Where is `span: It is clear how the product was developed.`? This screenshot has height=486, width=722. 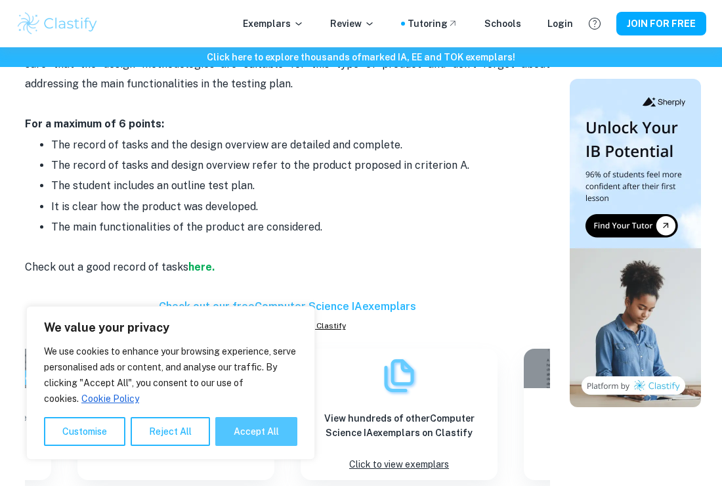
span: It is clear how the product was developed. is located at coordinates (154, 206).